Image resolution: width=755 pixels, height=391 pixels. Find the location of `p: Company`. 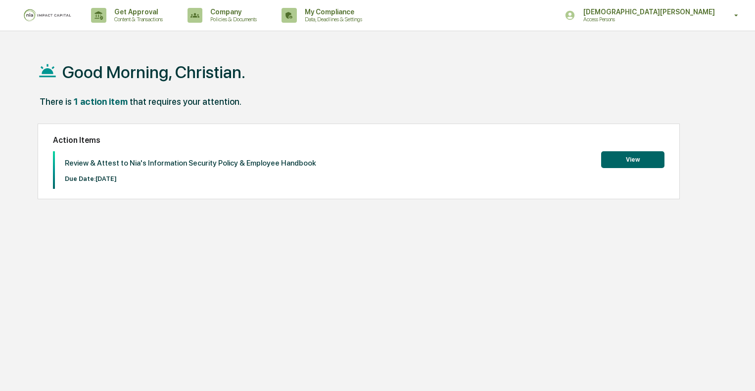

p: Company is located at coordinates (232, 12).